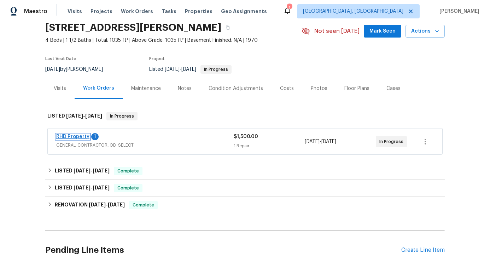 The height and width of the screenshot is (267, 490). What do you see at coordinates (423, 250) in the screenshot?
I see `div: Create Line Item` at bounding box center [423, 250].